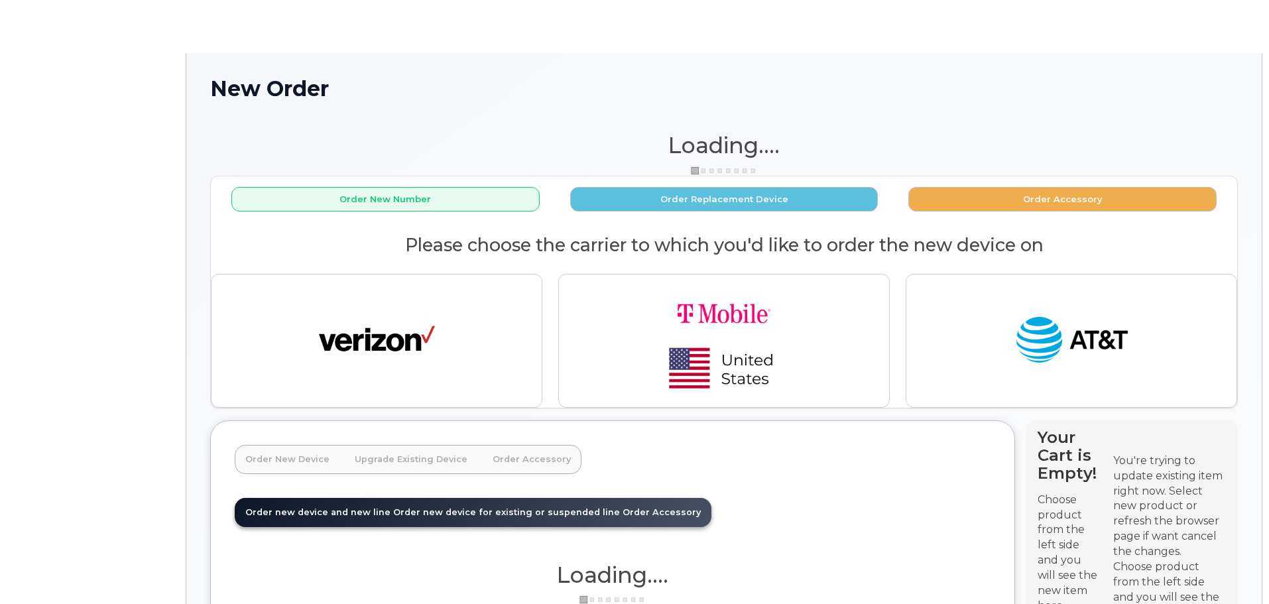 The image size is (1269, 604). I want to click on img: t-mobile-78392d334a420d5b7f0e63d4fa81f6287a21d394dc80d677554bb55bbab1186f.png, so click(724, 341).